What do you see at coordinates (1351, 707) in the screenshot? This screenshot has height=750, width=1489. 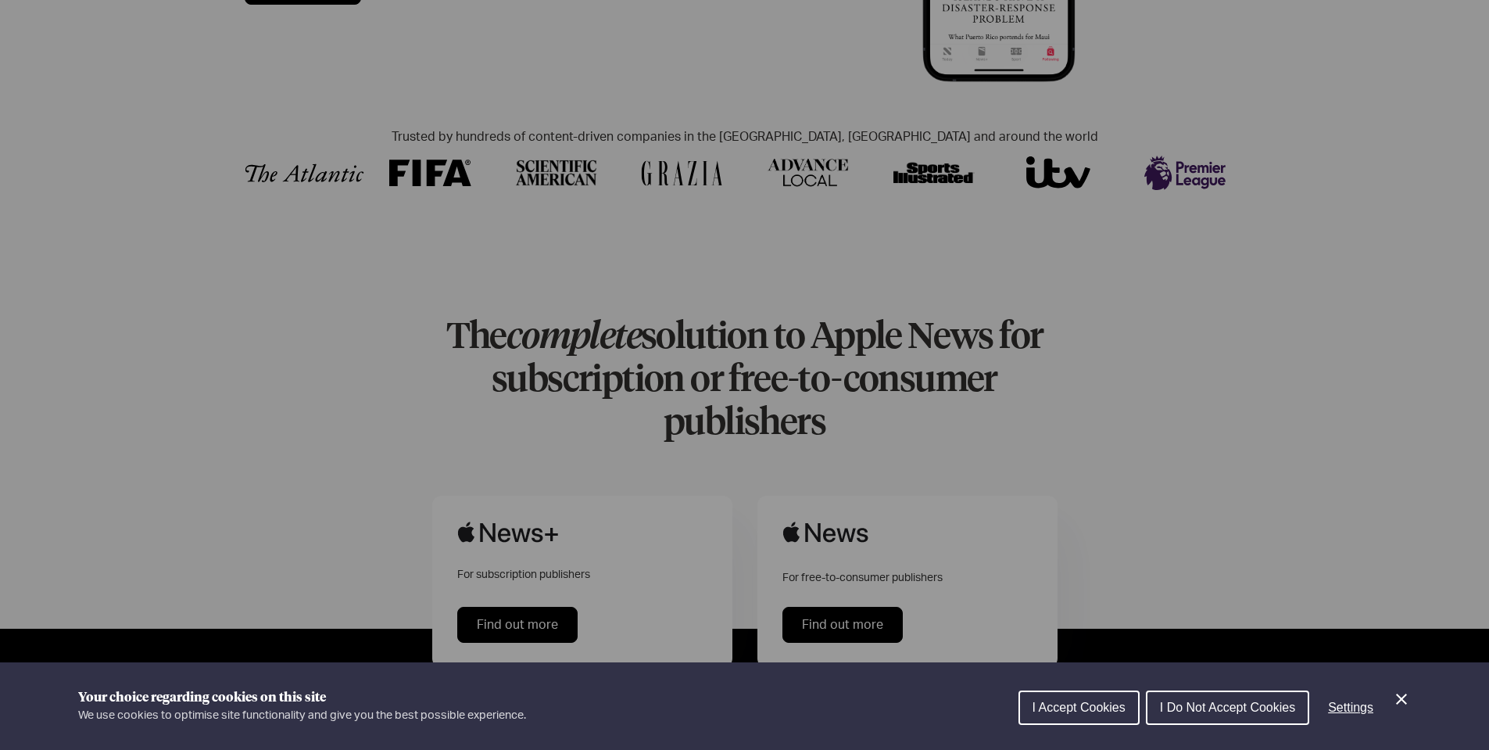 I see `button: Settings` at bounding box center [1351, 707].